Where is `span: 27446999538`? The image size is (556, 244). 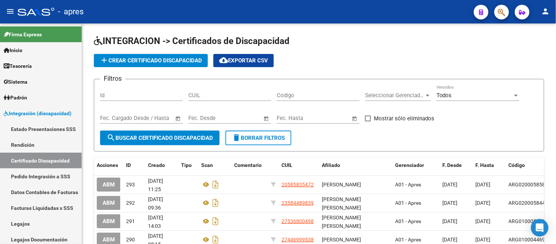 span: 27446999538 is located at coordinates (297, 239).